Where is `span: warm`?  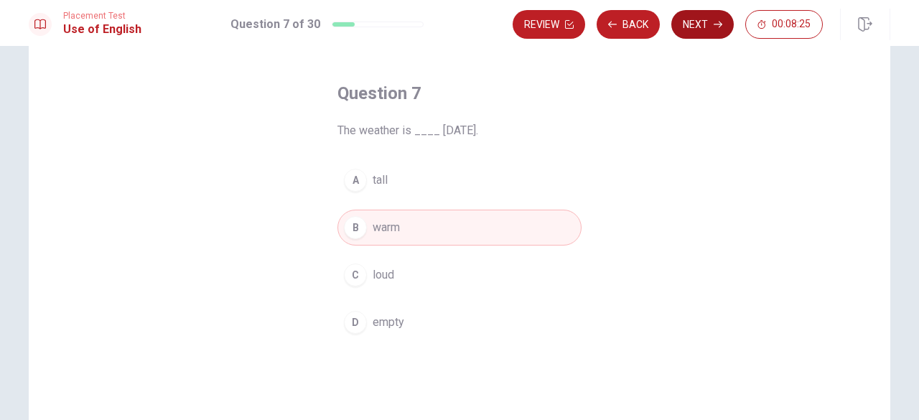 span: warm is located at coordinates (386, 228).